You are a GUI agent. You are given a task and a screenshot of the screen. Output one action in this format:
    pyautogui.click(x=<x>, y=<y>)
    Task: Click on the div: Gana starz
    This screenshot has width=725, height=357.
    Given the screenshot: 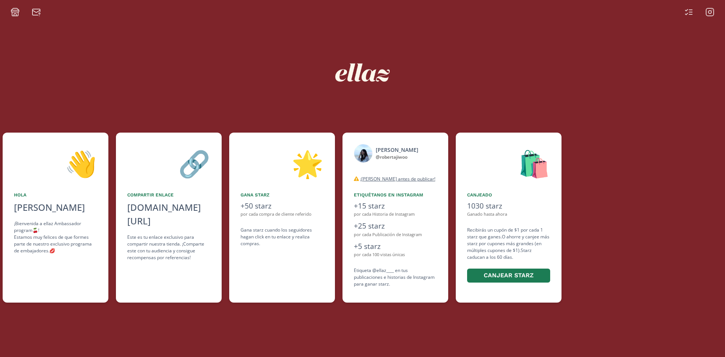 What is the action you would take?
    pyautogui.click(x=282, y=195)
    